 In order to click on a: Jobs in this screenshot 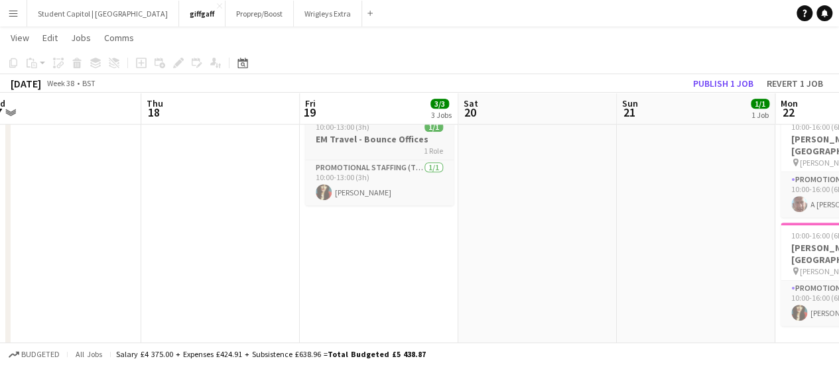, I will do `click(81, 38)`.